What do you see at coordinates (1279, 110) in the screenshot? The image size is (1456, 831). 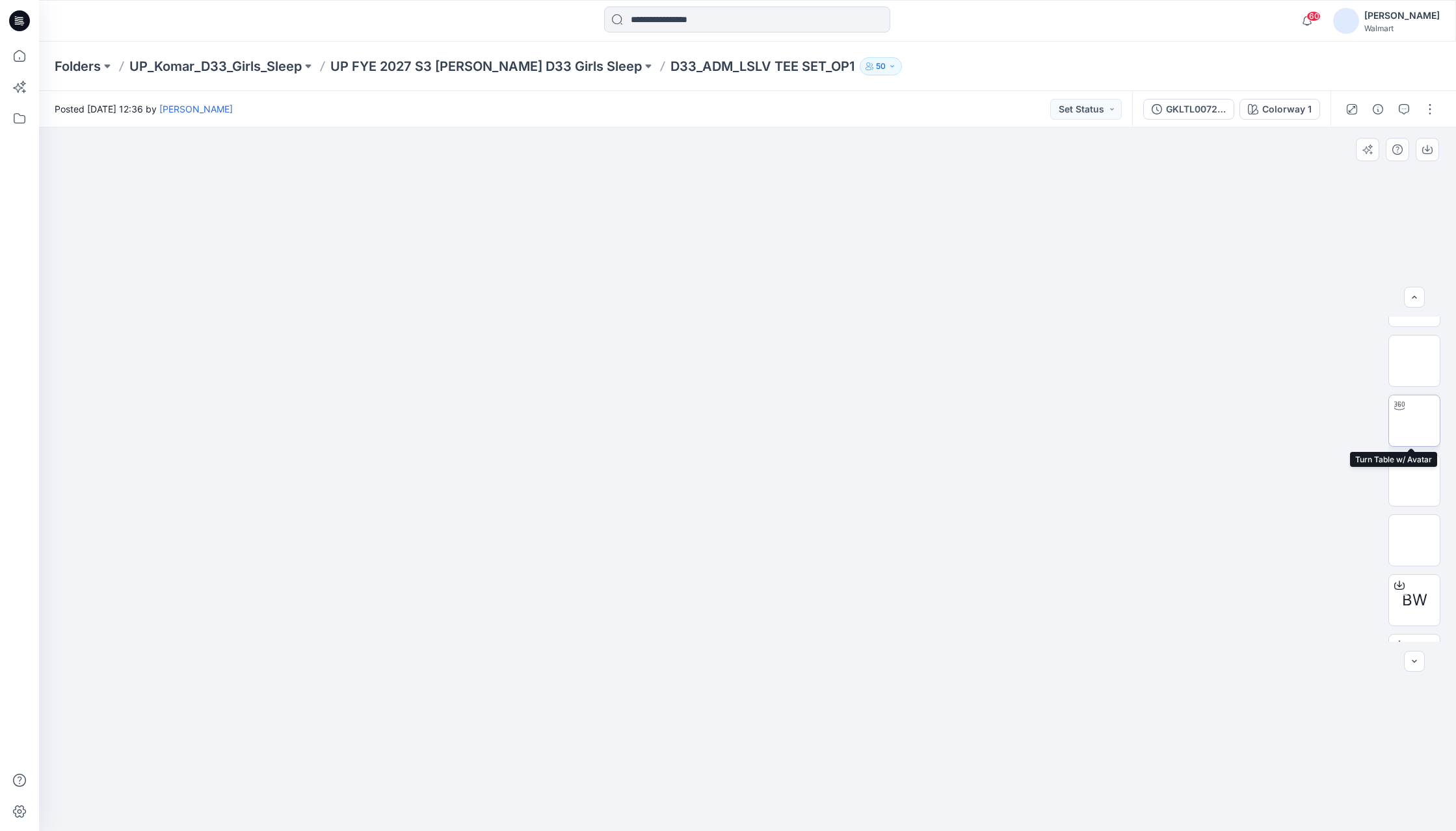 I see `button: Colorway 1` at bounding box center [1279, 110].